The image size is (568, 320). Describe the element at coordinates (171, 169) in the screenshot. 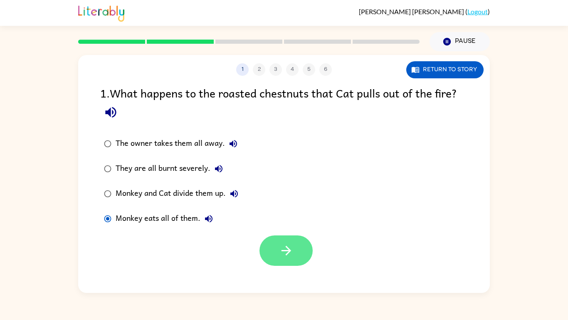

I see `div: They are all burnt severely.` at that location.